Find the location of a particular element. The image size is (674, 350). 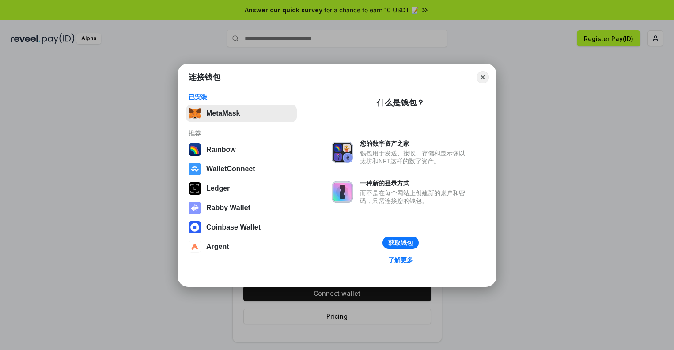

div: 而不是在每个网站上创建新的账户和密码，只需连接您的钱包。 is located at coordinates (414, 197).